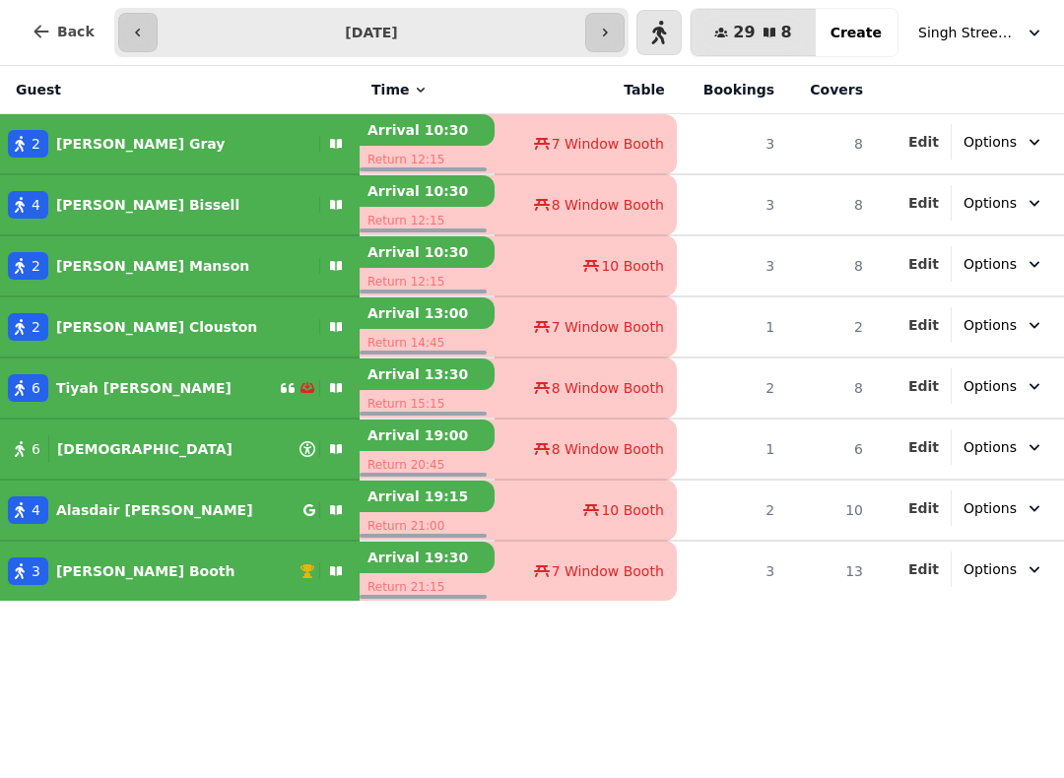  What do you see at coordinates (427, 404) in the screenshot?
I see `p: Return 15:15` at bounding box center [427, 404].